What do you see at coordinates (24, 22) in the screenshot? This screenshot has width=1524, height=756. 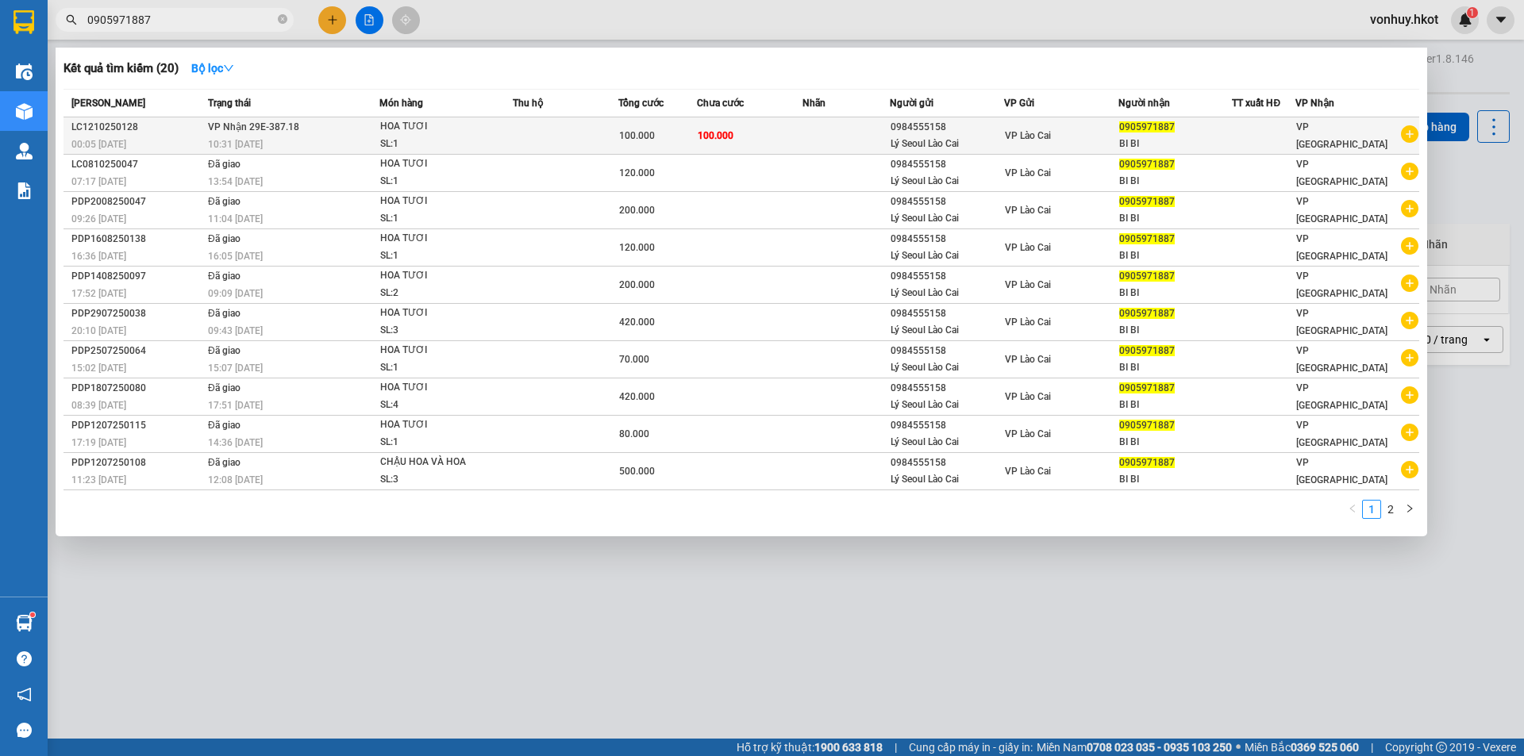 I see `img: logo-vxr` at bounding box center [24, 22].